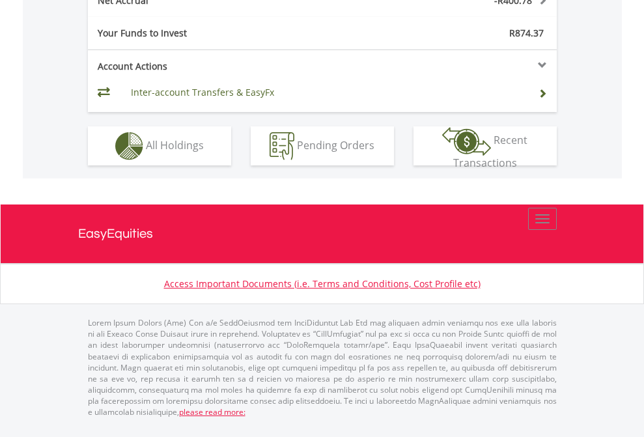 This screenshot has height=437, width=644. What do you see at coordinates (526, 33) in the screenshot?
I see `span: R874.37` at bounding box center [526, 33].